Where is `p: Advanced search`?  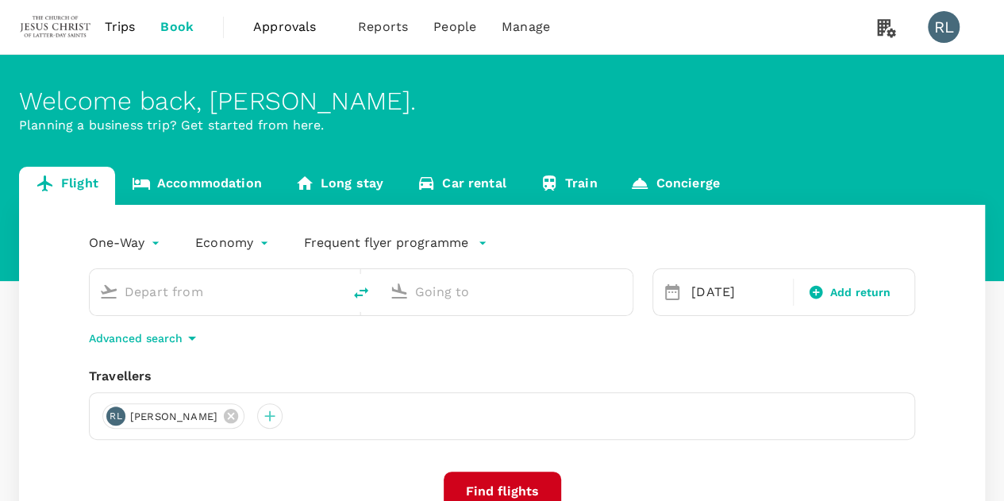
p: Advanced search is located at coordinates (136, 338).